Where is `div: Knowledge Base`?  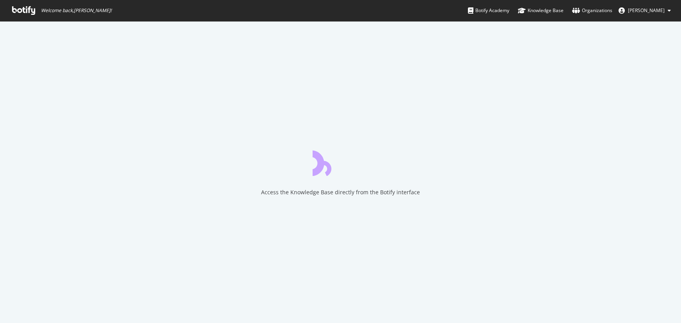
div: Knowledge Base is located at coordinates (541, 11).